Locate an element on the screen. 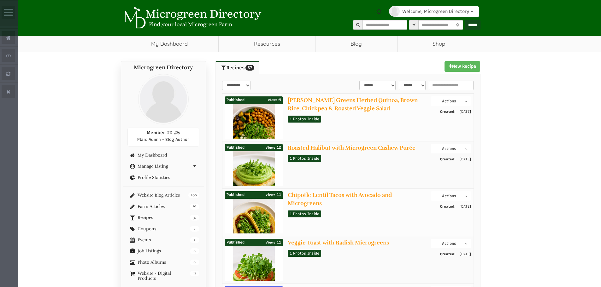  a: Profile Statistics is located at coordinates (163, 178).